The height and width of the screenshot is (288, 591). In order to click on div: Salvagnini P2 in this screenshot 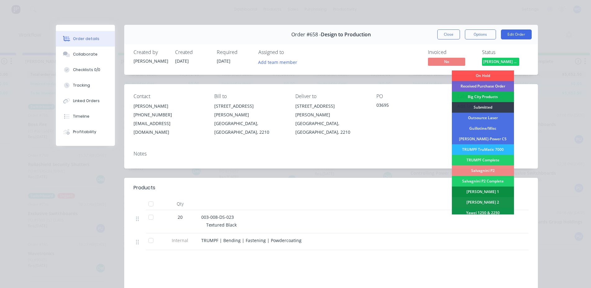, I will do `click(483, 171)`.